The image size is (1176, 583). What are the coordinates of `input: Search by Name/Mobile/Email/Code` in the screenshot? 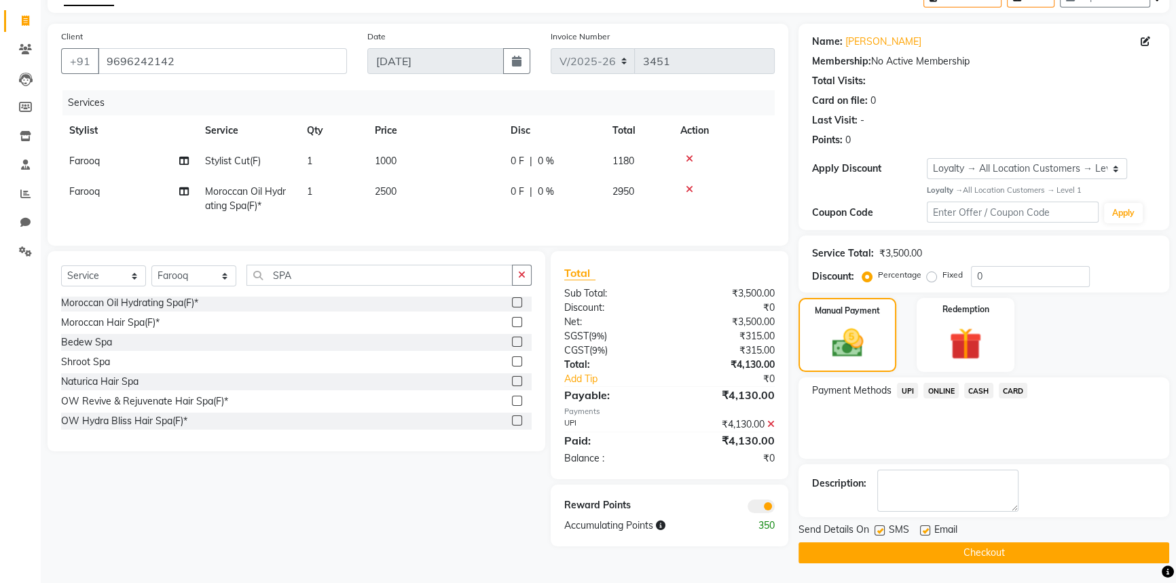 It's located at (222, 61).